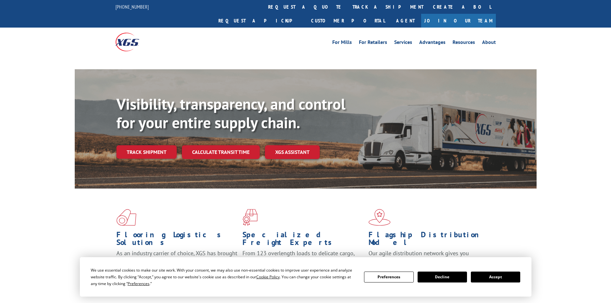 This screenshot has height=303, width=611. I want to click on button: Decline, so click(442, 277).